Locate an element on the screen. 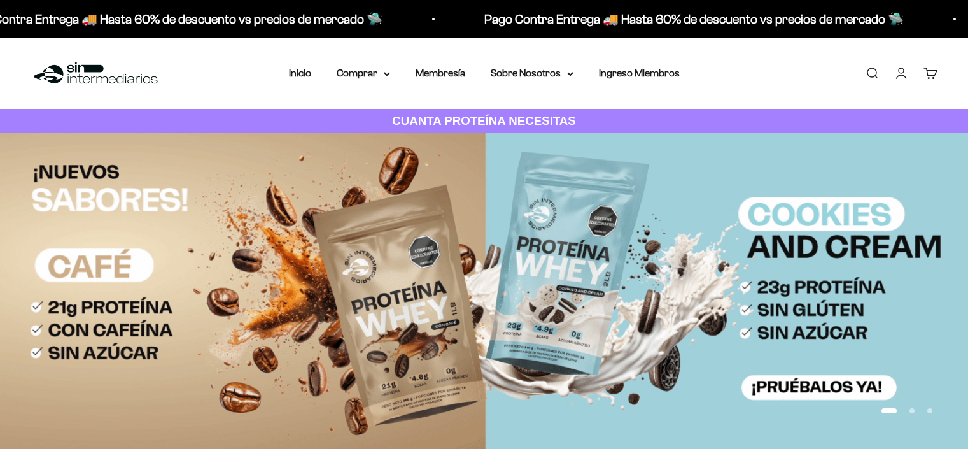 The width and height of the screenshot is (968, 465). a: Inicio is located at coordinates (300, 73).